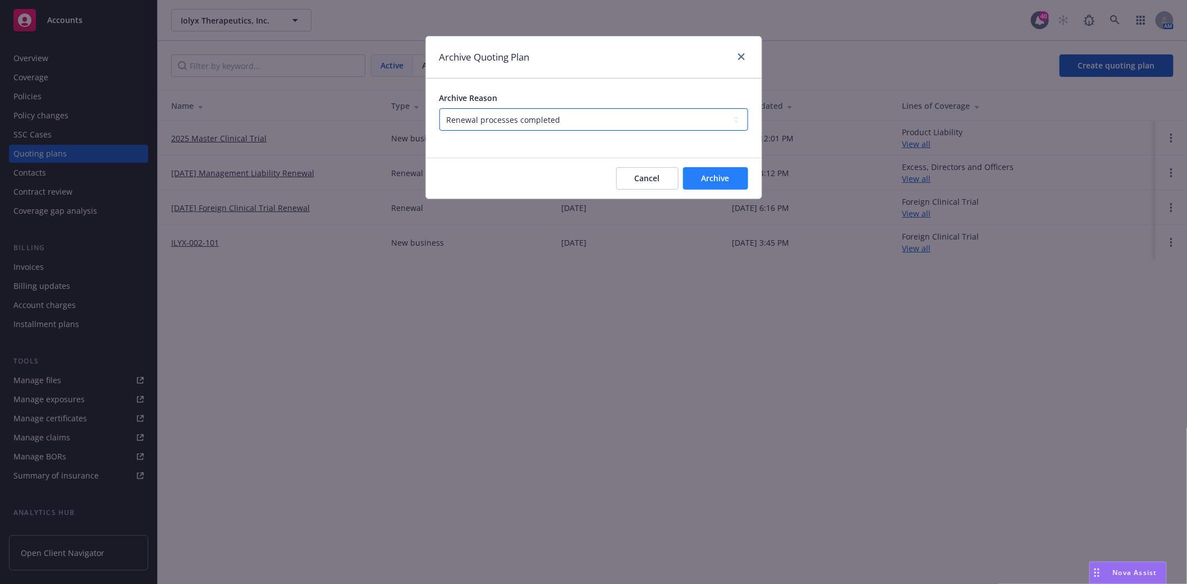 Image resolution: width=1187 pixels, height=584 pixels. What do you see at coordinates (1097, 573) in the screenshot?
I see `div: Drag to move` at bounding box center [1097, 573].